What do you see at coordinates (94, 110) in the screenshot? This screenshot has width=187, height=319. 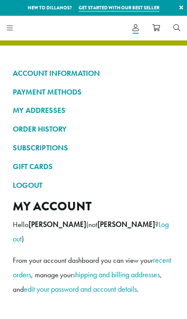 I see `a: MY ADDRESSES` at bounding box center [94, 110].